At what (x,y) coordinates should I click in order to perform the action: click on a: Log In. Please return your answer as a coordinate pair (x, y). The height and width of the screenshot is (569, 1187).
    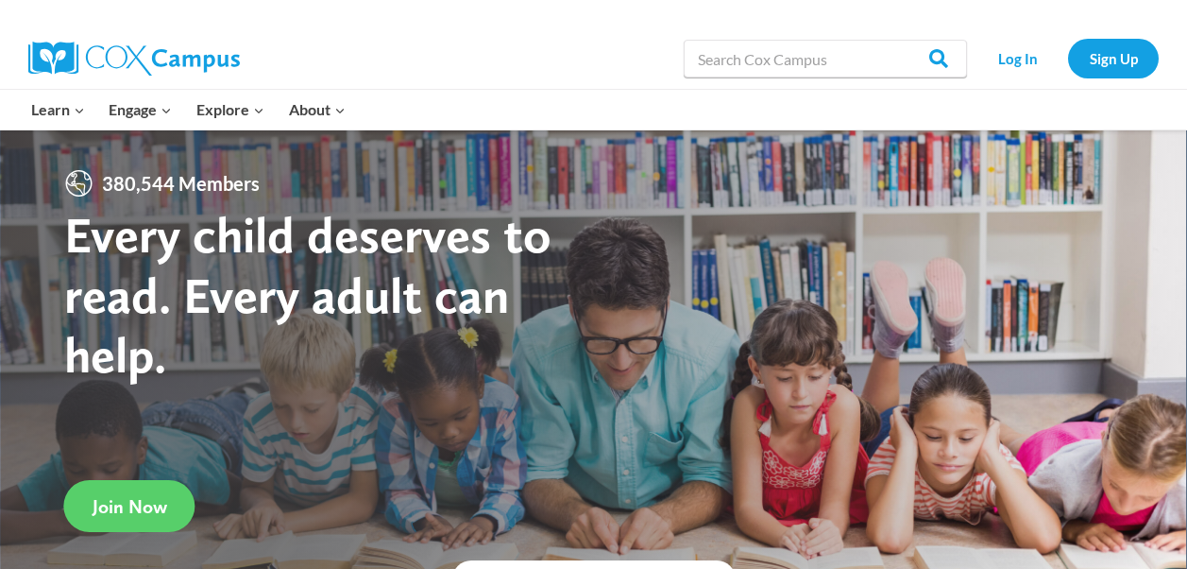
    Looking at the image, I should click on (1017, 58).